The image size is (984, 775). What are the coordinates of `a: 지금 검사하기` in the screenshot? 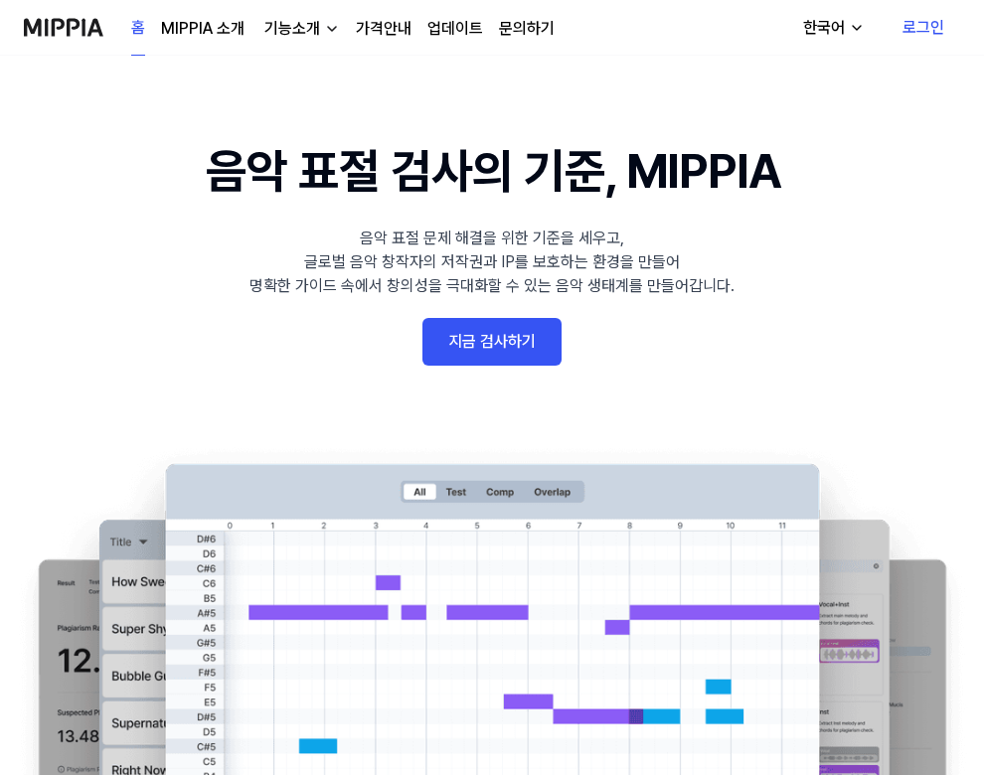 It's located at (492, 342).